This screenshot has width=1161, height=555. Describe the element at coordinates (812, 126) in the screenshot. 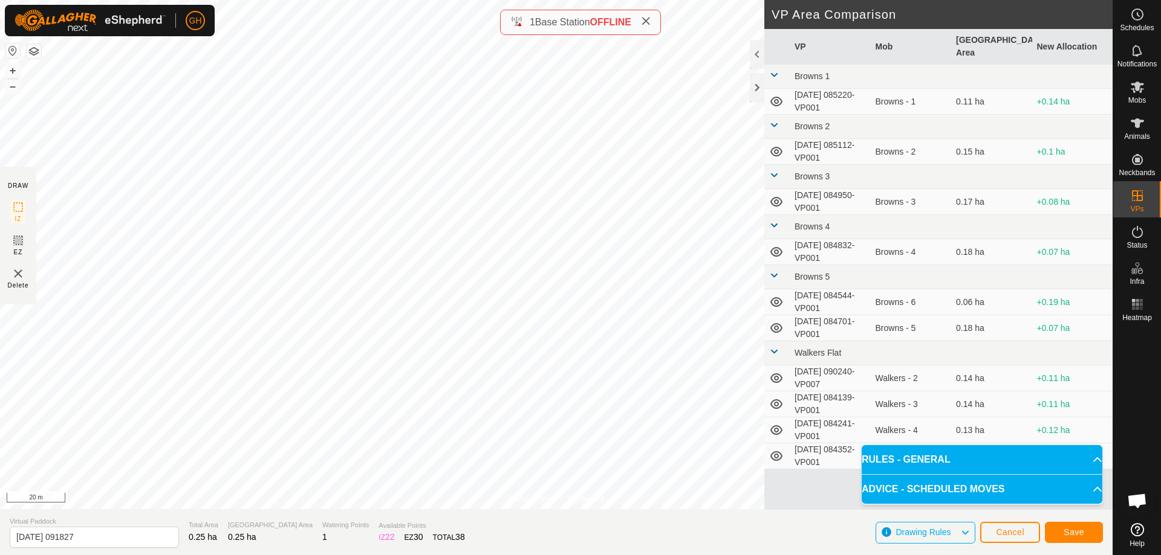

I see `span: Browns 2` at that location.